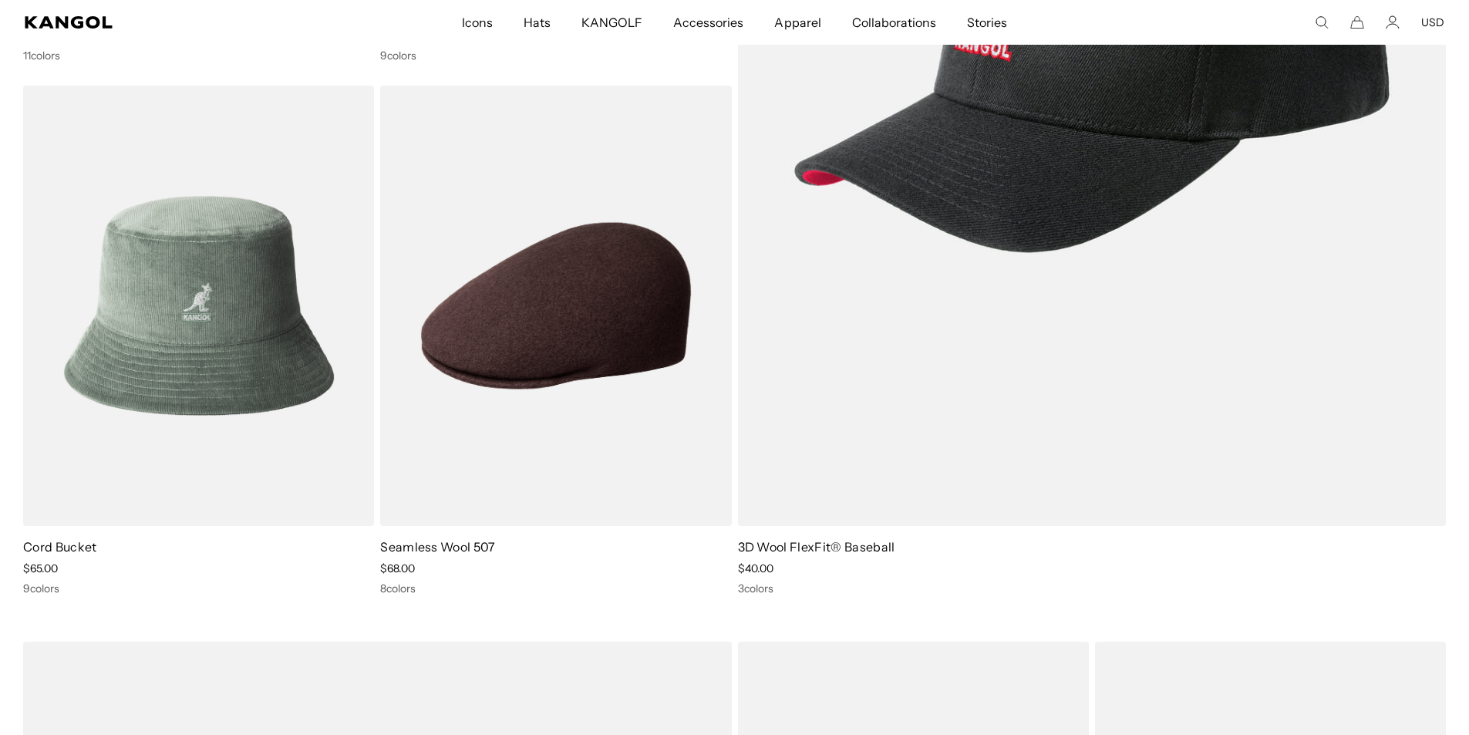  What do you see at coordinates (198, 306) in the screenshot?
I see `img: Cord Bucket` at bounding box center [198, 306].